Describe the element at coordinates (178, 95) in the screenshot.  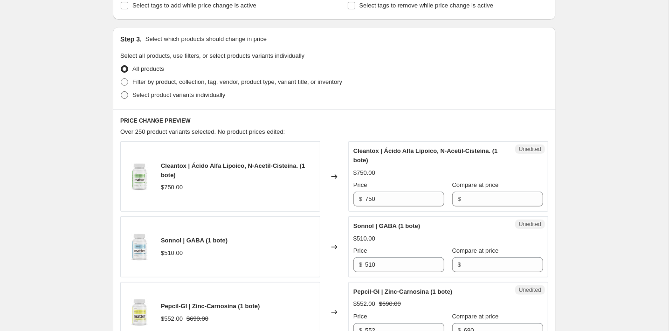
I see `span: Select product variants individually` at that location.